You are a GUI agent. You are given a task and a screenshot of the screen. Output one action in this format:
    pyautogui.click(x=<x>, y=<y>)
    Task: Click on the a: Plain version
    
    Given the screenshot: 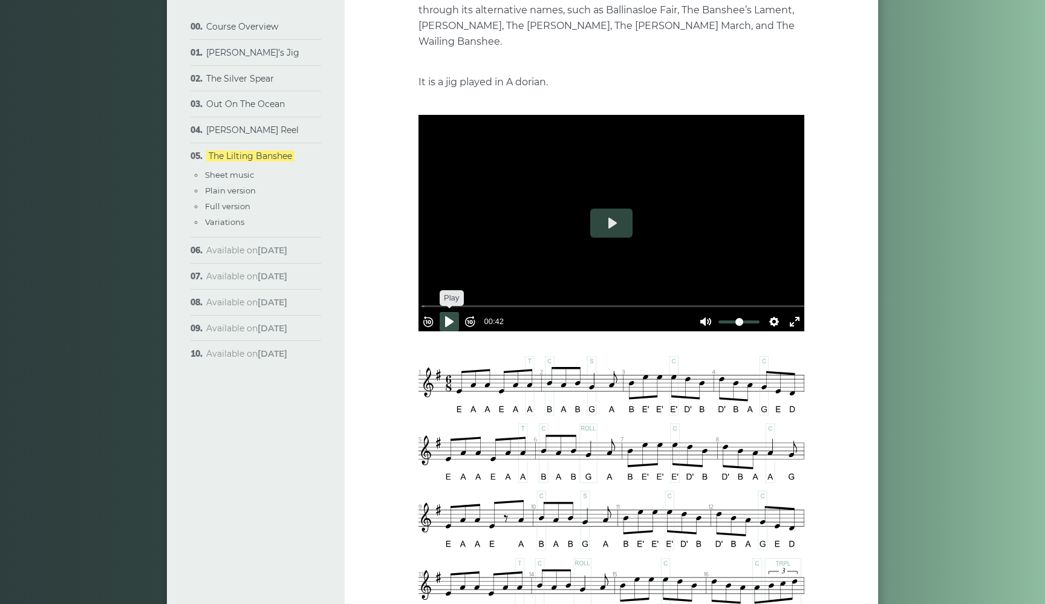 What is the action you would take?
    pyautogui.click(x=230, y=190)
    